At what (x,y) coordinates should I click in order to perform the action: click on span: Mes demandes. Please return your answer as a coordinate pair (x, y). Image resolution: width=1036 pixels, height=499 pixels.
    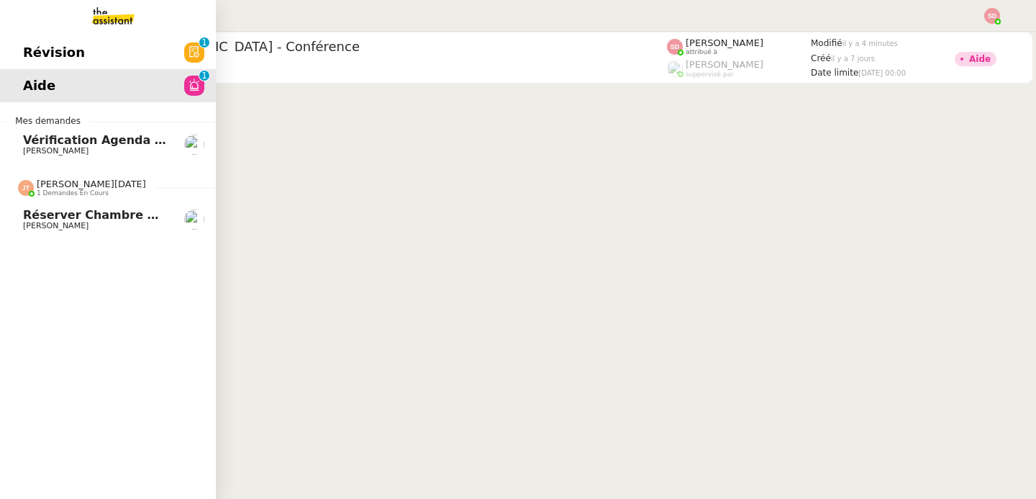
    Looking at the image, I should click on (47, 121).